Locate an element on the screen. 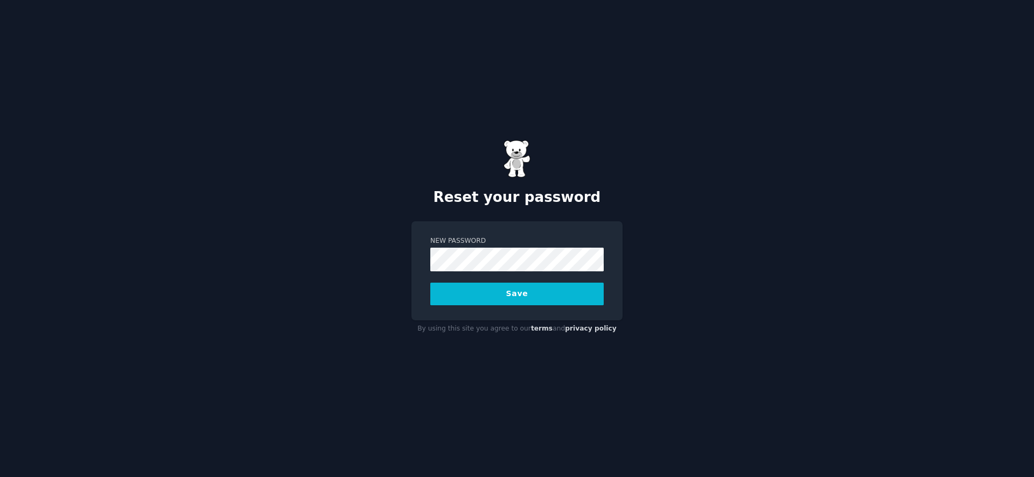  h2: Reset your password is located at coordinates (517, 198).